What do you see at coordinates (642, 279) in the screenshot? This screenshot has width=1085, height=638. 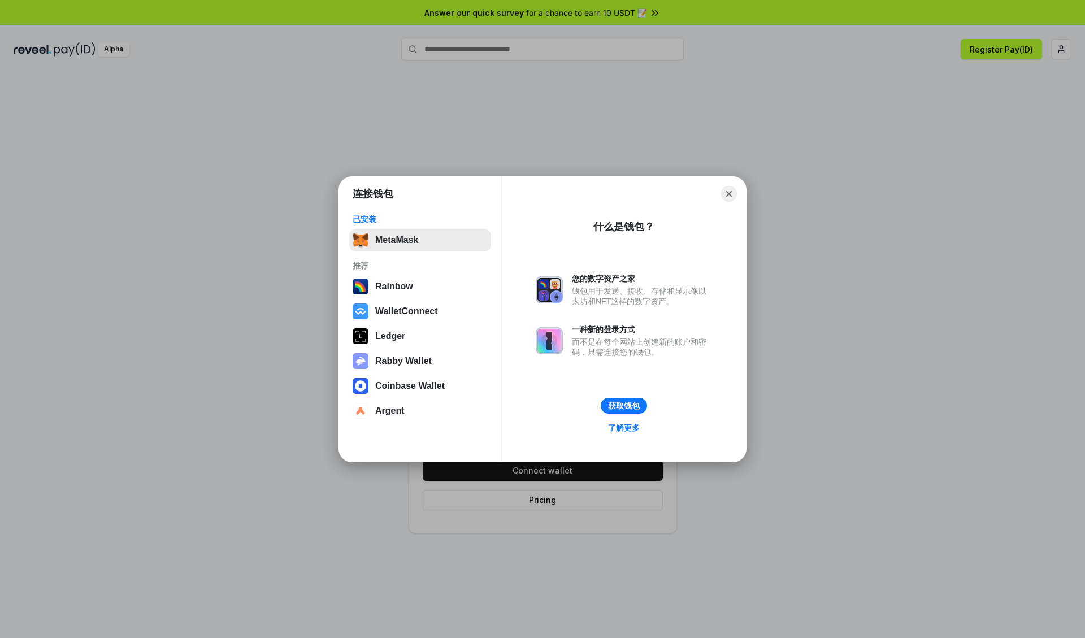 I see `div: 您的数字资产之家` at bounding box center [642, 279].